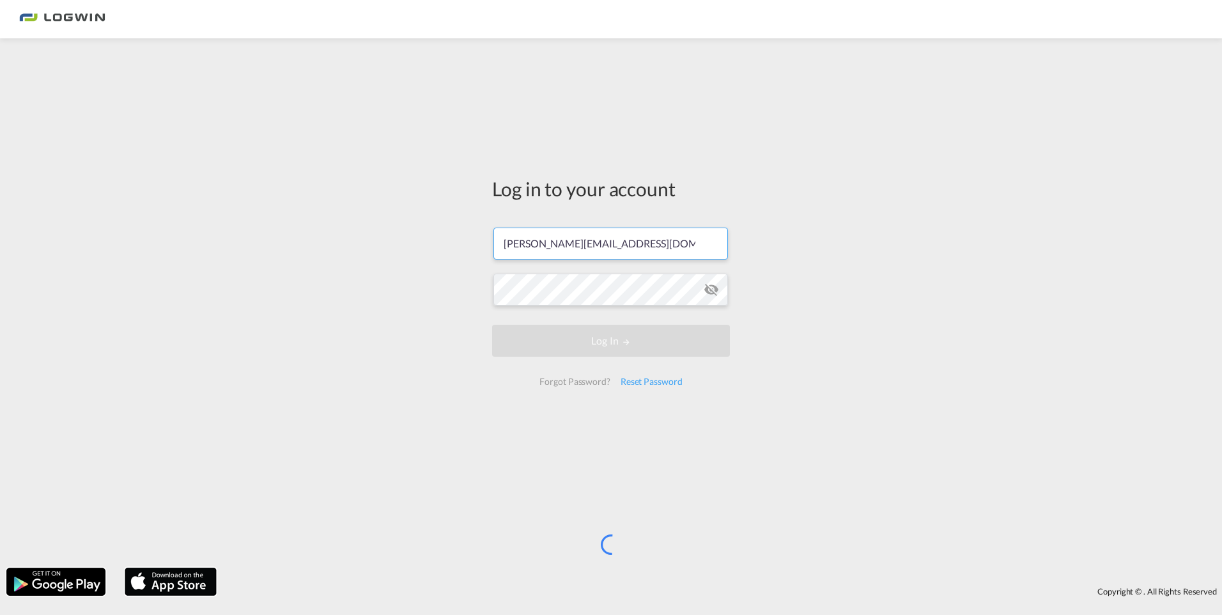 This screenshot has height=615, width=1222. What do you see at coordinates (651, 381) in the screenshot?
I see `div: Reset Password` at bounding box center [651, 381].